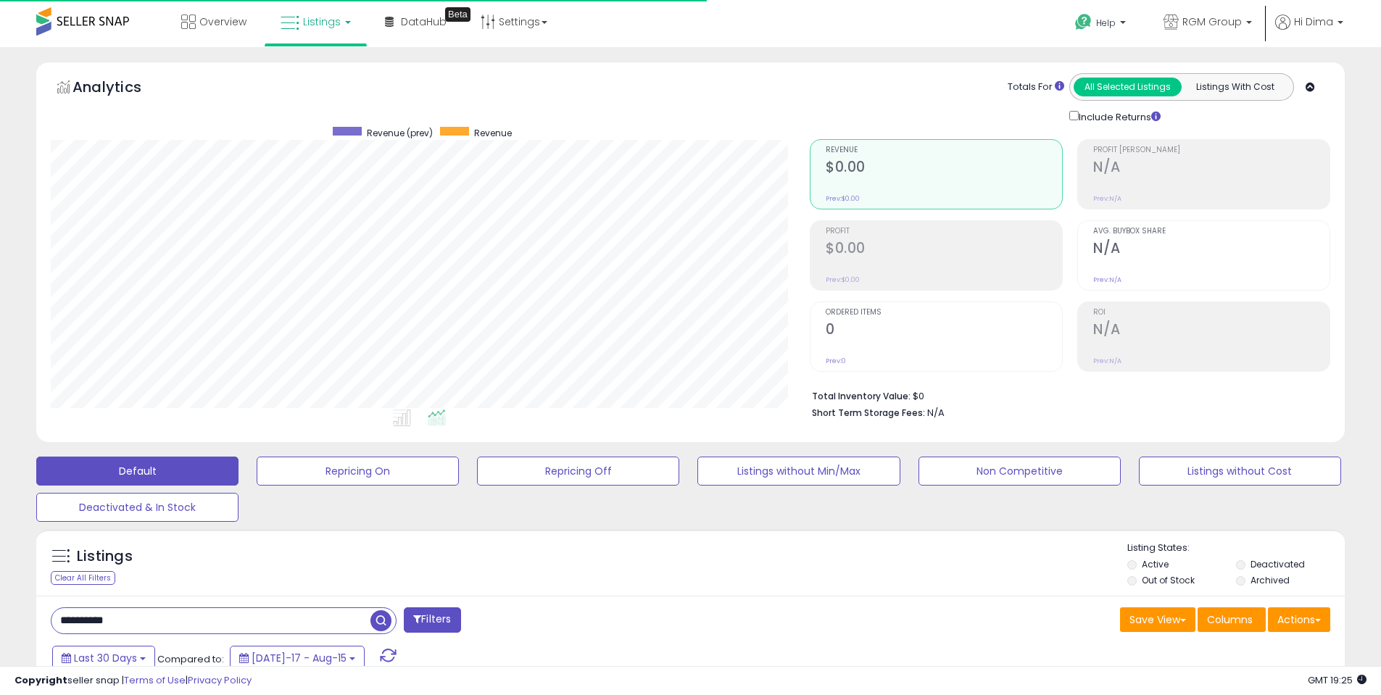  Describe the element at coordinates (220, 680) in the screenshot. I see `a: Privacy Policy` at that location.